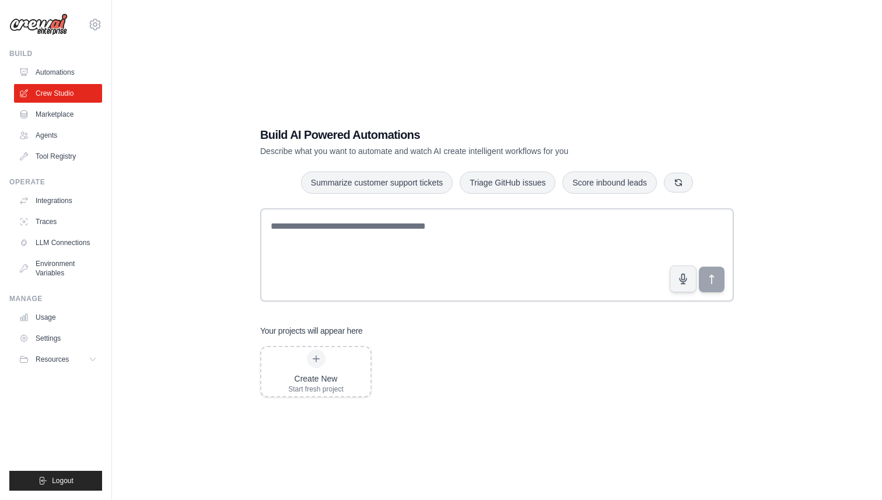 This screenshot has width=882, height=500. I want to click on a: Automations, so click(58, 72).